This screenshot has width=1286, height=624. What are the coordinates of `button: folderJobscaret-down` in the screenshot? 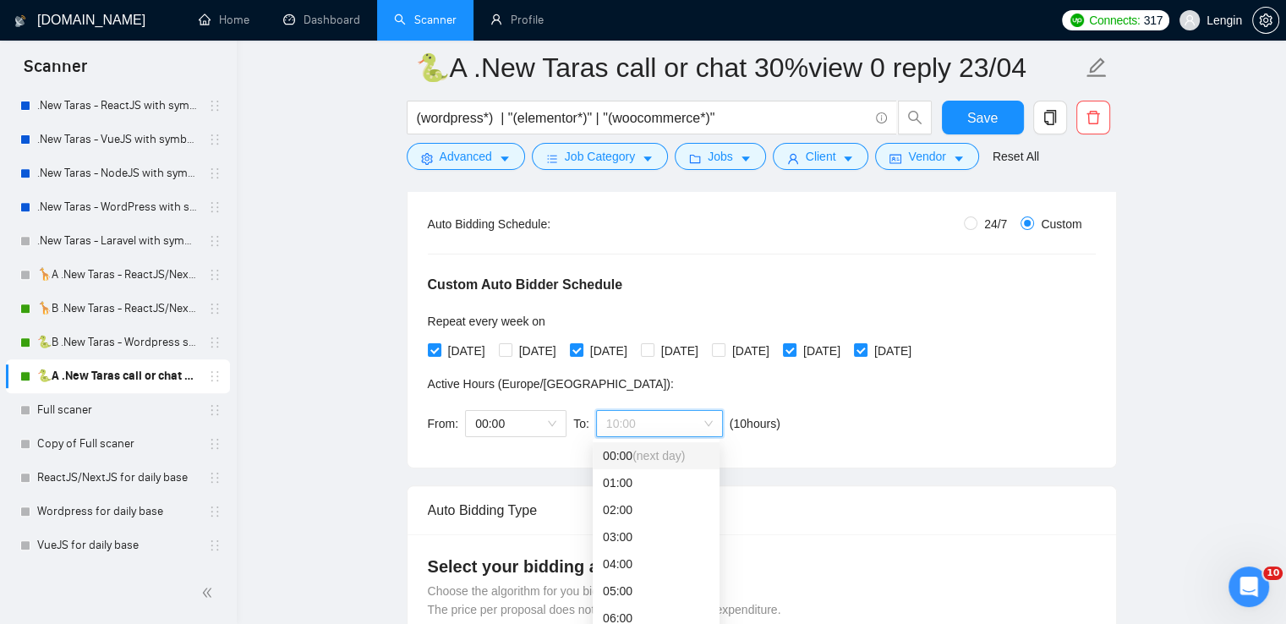 It's located at (720, 156).